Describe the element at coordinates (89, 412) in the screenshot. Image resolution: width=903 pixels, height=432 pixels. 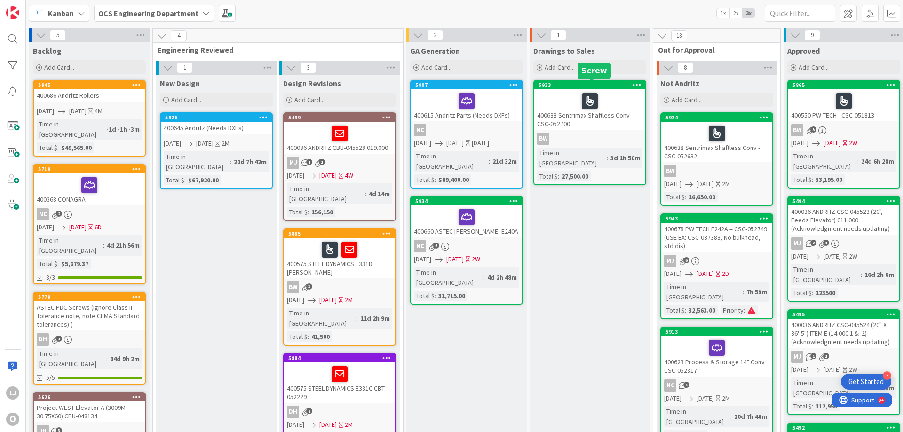
I see `div: Project WEST Elevator A (3009M - 30.75X60) CBU-048134` at that location.